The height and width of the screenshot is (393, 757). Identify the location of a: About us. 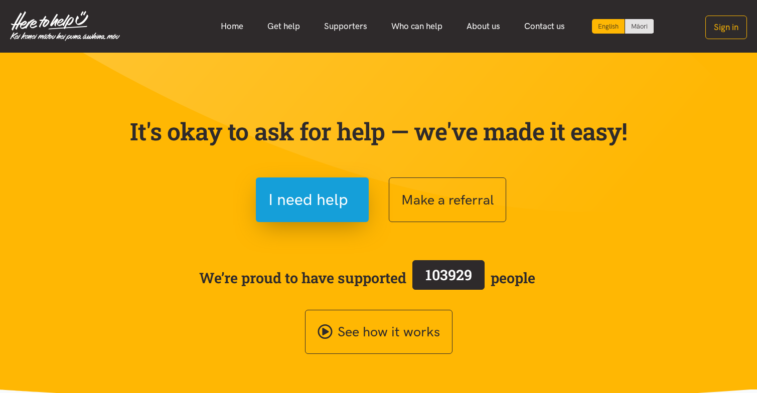
(483, 26).